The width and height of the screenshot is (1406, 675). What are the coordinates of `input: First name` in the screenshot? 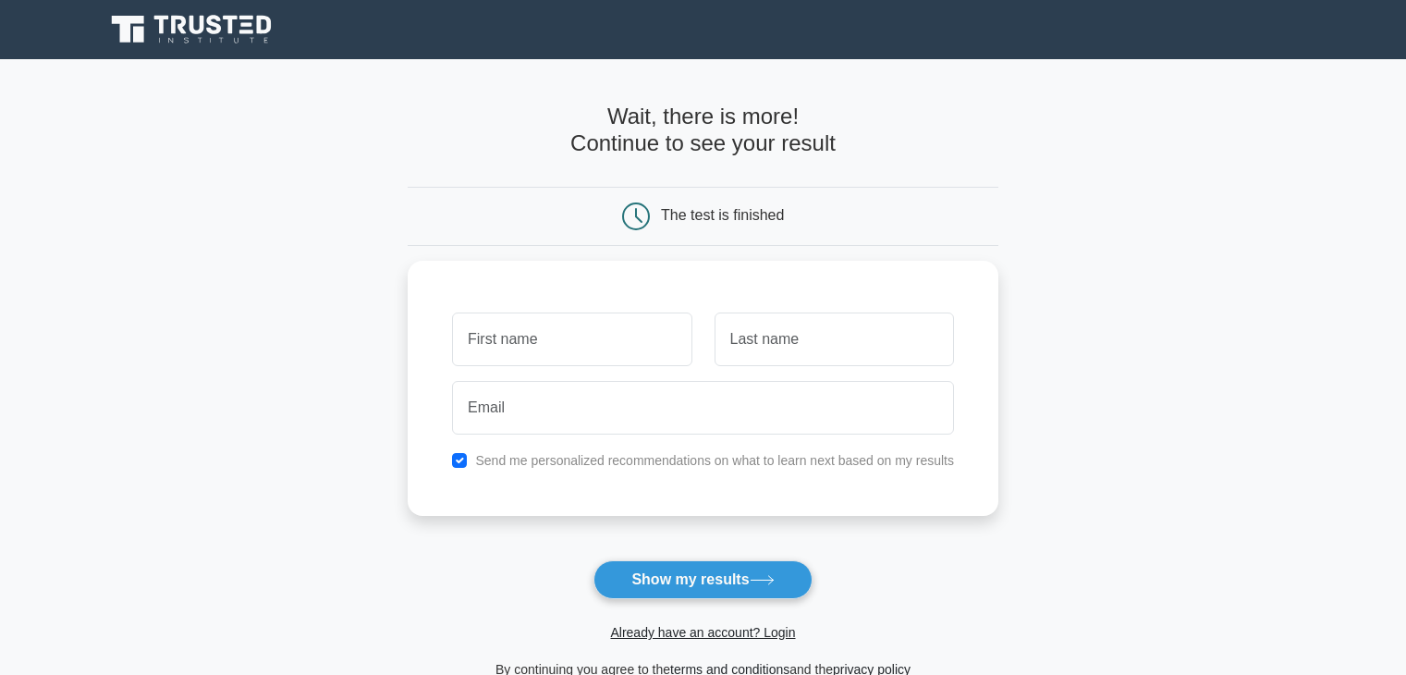 It's located at (571, 339).